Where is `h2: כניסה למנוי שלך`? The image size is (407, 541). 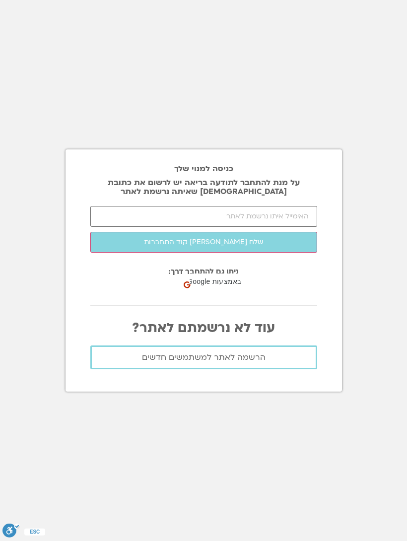 h2: כניסה למנוי שלך is located at coordinates (204, 169).